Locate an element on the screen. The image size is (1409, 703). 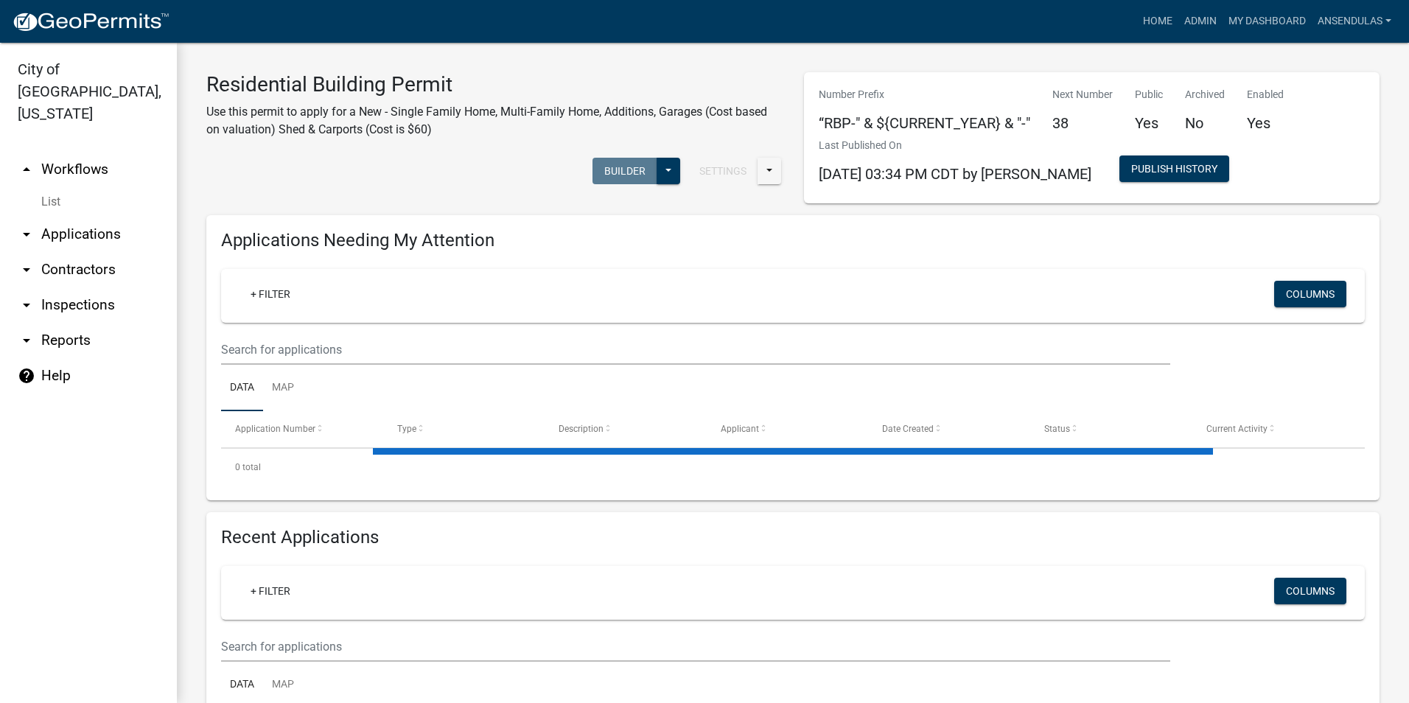
p: Use this permit to apply for a New - Single Family Home, Multi-Family Home, Additions, Garages (C... is located at coordinates (494, 121).